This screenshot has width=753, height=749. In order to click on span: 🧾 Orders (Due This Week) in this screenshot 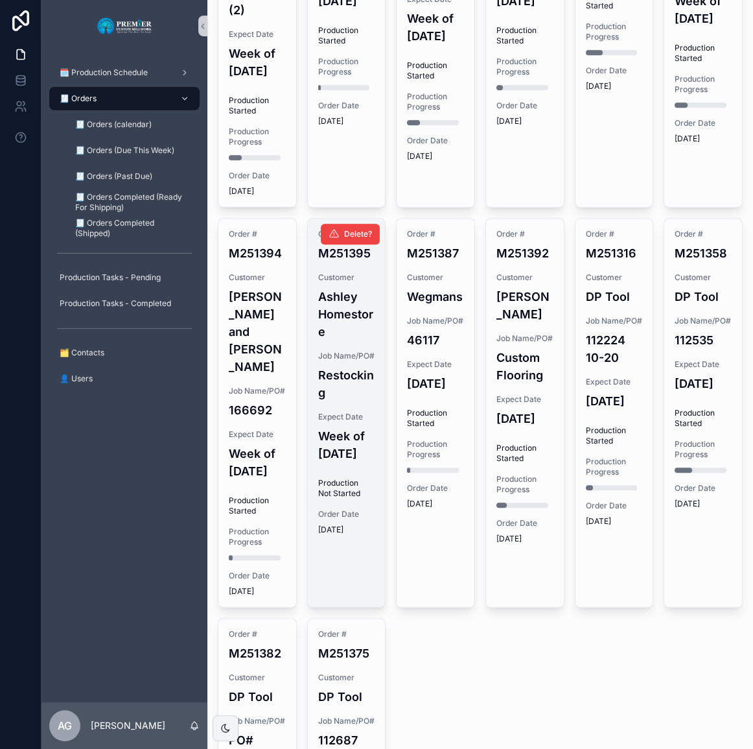, I will do `click(124, 150)`.